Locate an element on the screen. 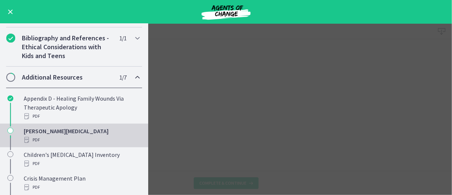 The height and width of the screenshot is (195, 452). span: 1 / 7 is located at coordinates (123, 77).